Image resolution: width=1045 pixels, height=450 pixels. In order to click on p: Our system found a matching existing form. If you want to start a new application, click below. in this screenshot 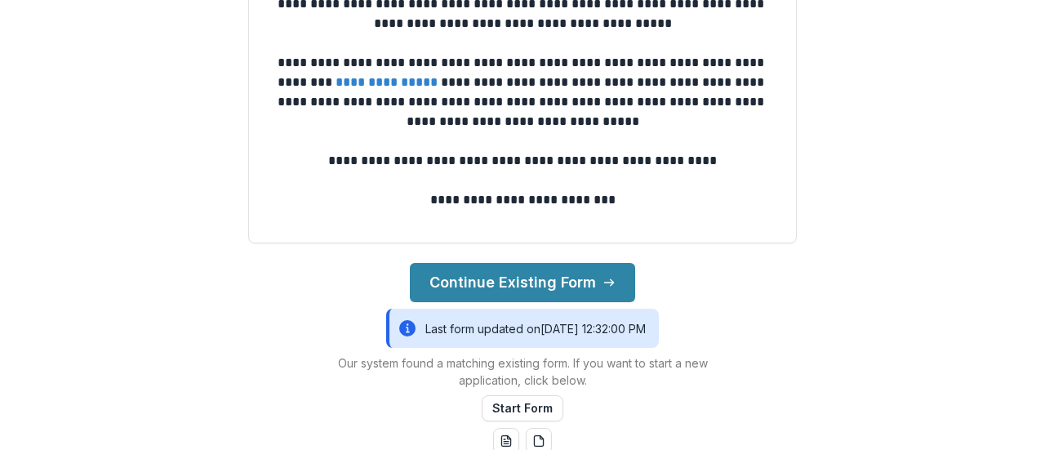, I will do `click(522, 371)`.